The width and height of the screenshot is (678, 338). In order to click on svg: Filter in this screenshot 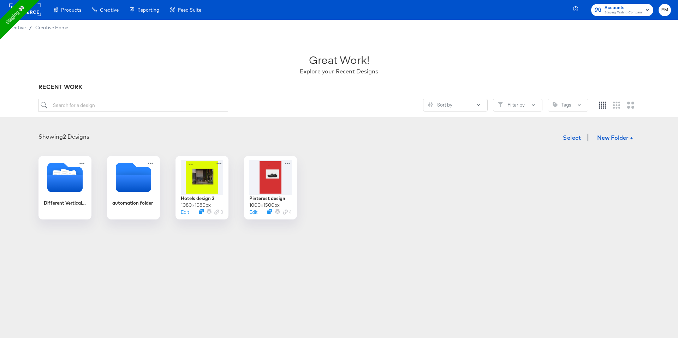, I will do `click(501, 105)`.